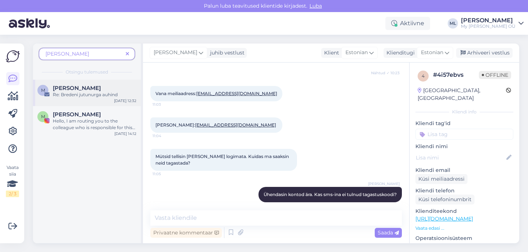  Describe the element at coordinates (12, 181) in the screenshot. I see `div: Vaata siia` at that location.